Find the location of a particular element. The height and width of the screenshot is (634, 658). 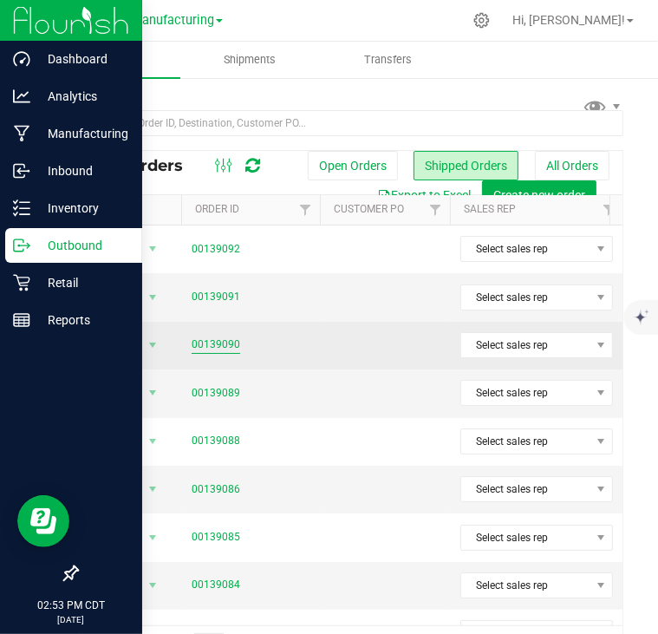

a: 00139085 is located at coordinates (216, 537).